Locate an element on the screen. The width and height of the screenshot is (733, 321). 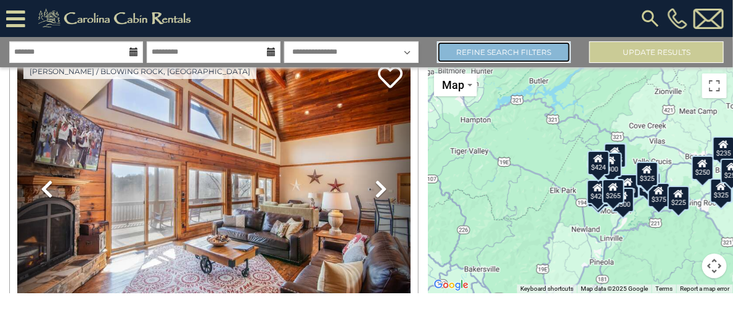
span: Map is located at coordinates (454, 84).